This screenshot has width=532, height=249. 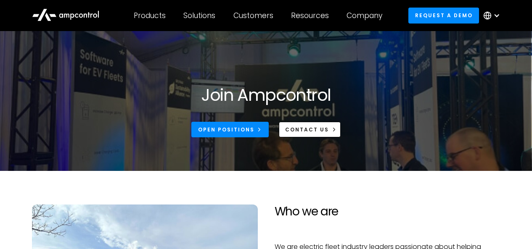 What do you see at coordinates (226, 130) in the screenshot?
I see `div: Open Positions` at bounding box center [226, 130].